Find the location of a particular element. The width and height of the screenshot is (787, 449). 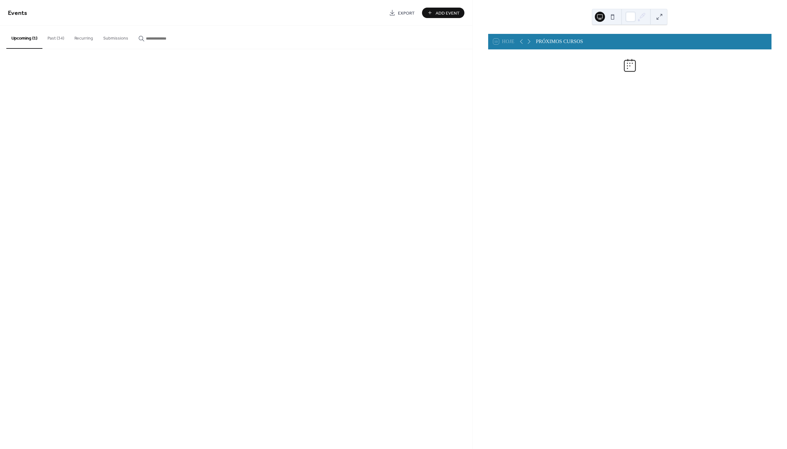

a: Export is located at coordinates (402, 13).